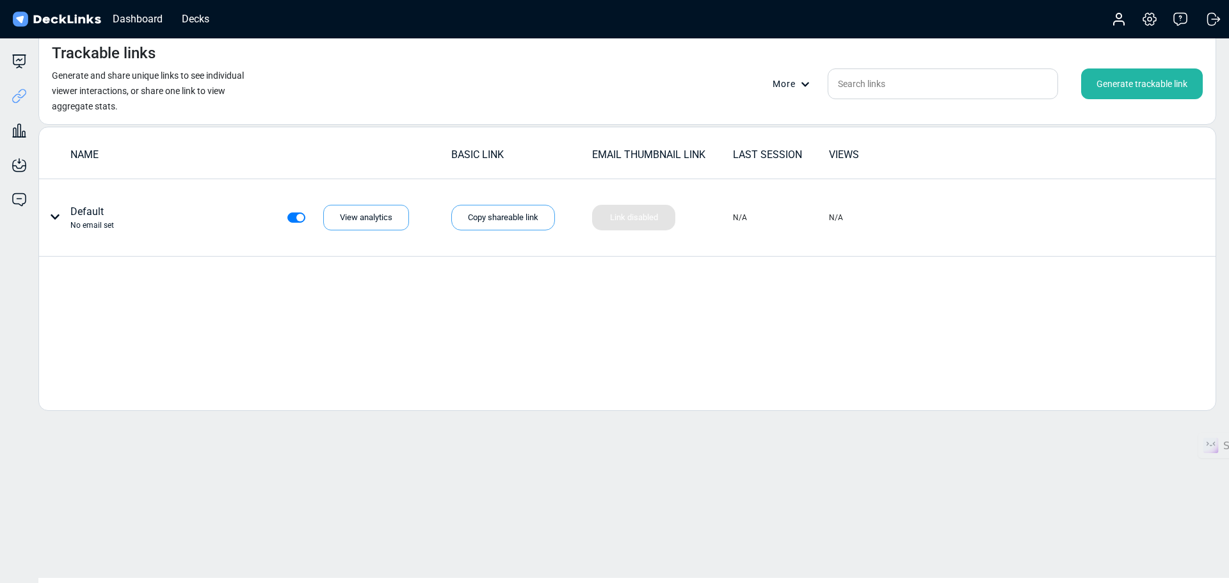 This screenshot has width=1229, height=583. Describe the element at coordinates (56, 19) in the screenshot. I see `img: DeckLinks` at that location.